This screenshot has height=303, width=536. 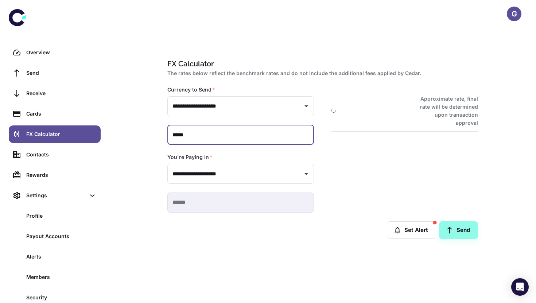 What do you see at coordinates (61, 216) in the screenshot?
I see `div: Profile` at bounding box center [61, 216].